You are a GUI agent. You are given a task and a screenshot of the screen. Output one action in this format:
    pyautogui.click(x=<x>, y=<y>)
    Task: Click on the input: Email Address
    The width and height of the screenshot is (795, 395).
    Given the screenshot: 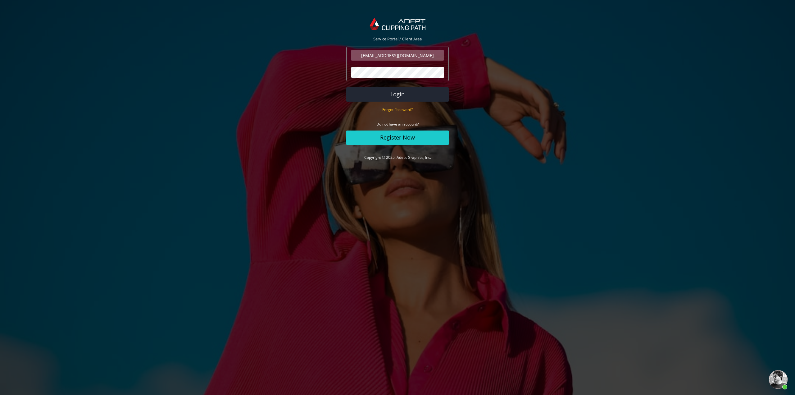 What is the action you would take?
    pyautogui.click(x=397, y=55)
    